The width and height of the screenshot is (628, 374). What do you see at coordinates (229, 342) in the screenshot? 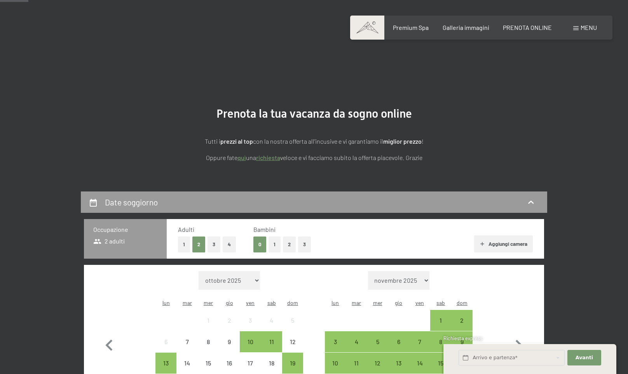
I see `div: Thu Oct 09 2025` at bounding box center [229, 342].